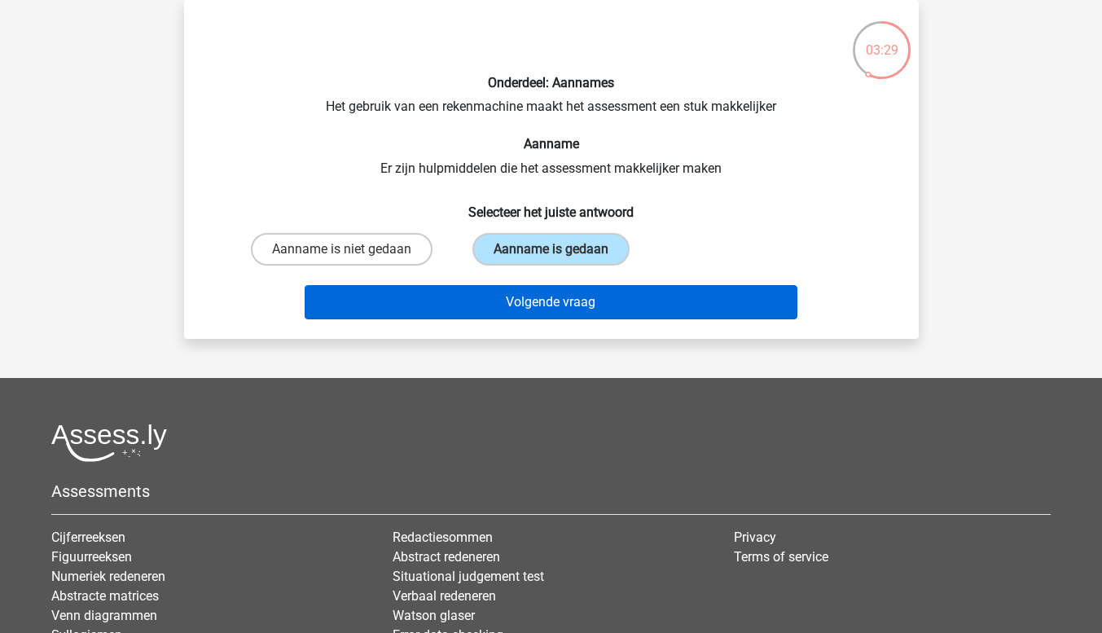  What do you see at coordinates (109, 442) in the screenshot?
I see `img: Assessly logo` at bounding box center [109, 442].